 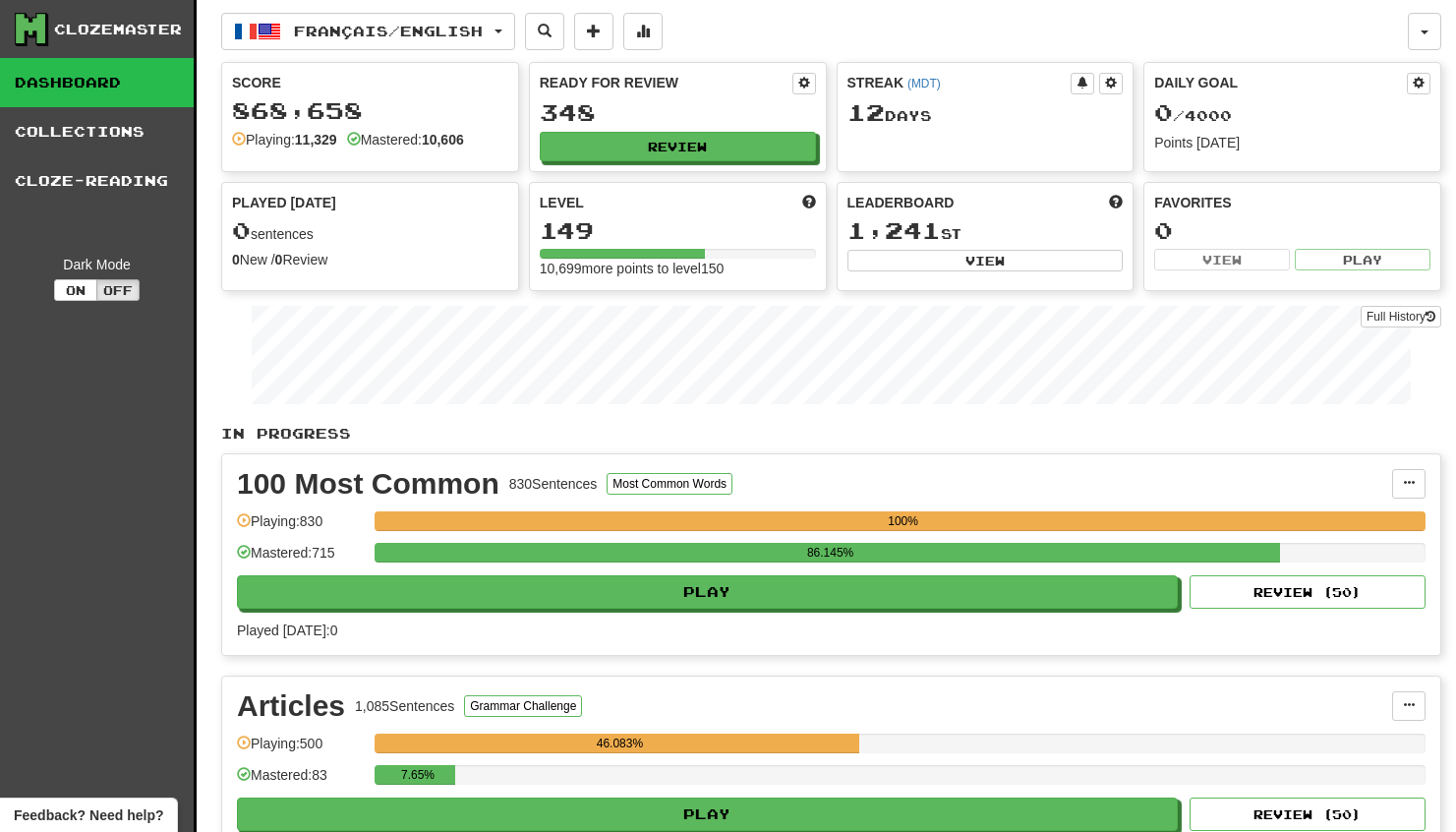 I want to click on p: In Progress, so click(x=831, y=434).